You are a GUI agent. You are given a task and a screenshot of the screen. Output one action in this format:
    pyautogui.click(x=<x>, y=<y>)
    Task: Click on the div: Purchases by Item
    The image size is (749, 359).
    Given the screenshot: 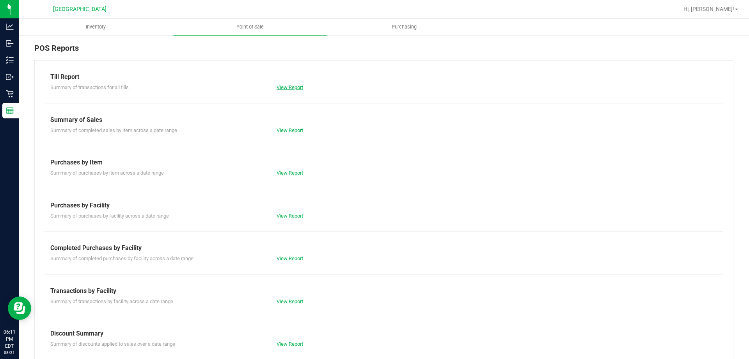 What is the action you would take?
    pyautogui.click(x=384, y=162)
    